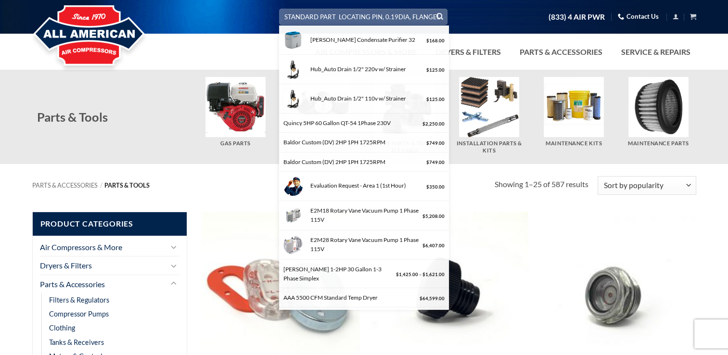 This screenshot has width=728, height=355. Describe the element at coordinates (489, 147) in the screenshot. I see `h5: Installation Parts & Kits` at that location.